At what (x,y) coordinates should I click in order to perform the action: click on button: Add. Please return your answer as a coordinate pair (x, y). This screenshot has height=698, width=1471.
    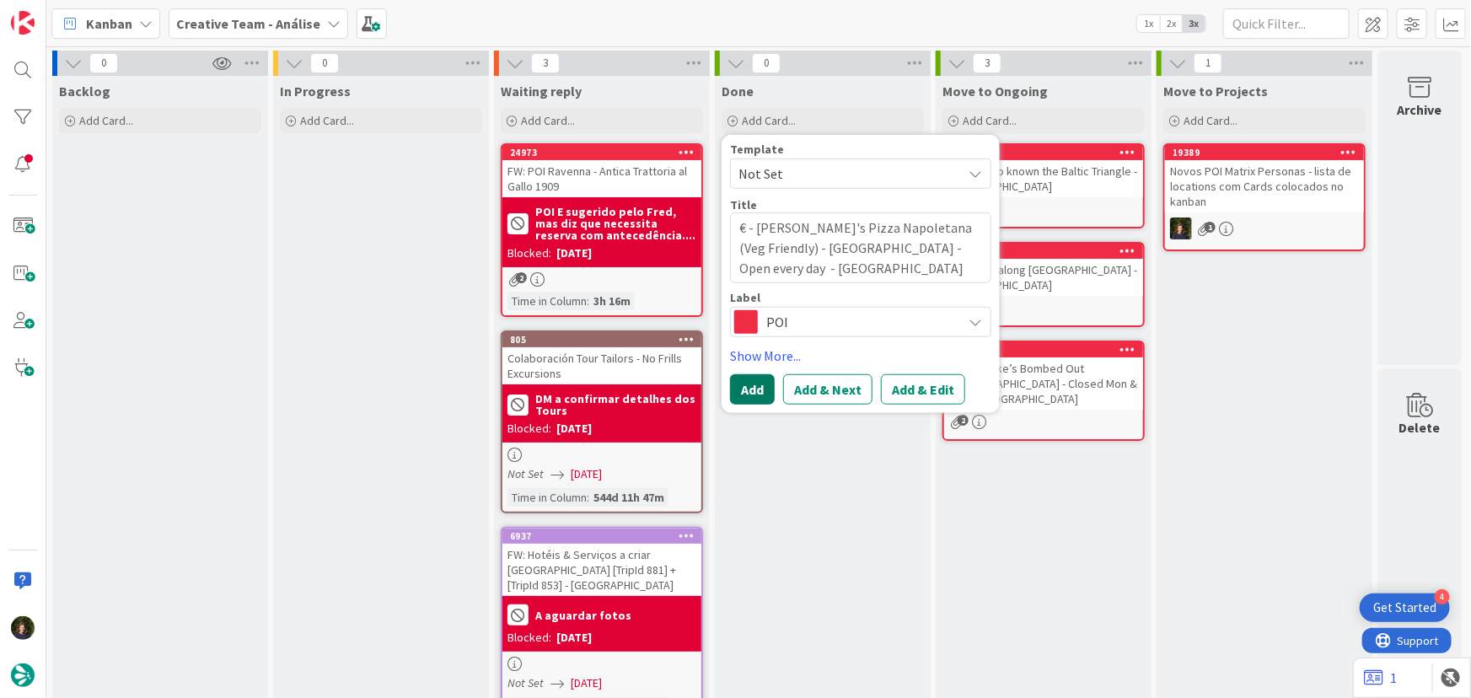
    Looking at the image, I should click on (752, 389).